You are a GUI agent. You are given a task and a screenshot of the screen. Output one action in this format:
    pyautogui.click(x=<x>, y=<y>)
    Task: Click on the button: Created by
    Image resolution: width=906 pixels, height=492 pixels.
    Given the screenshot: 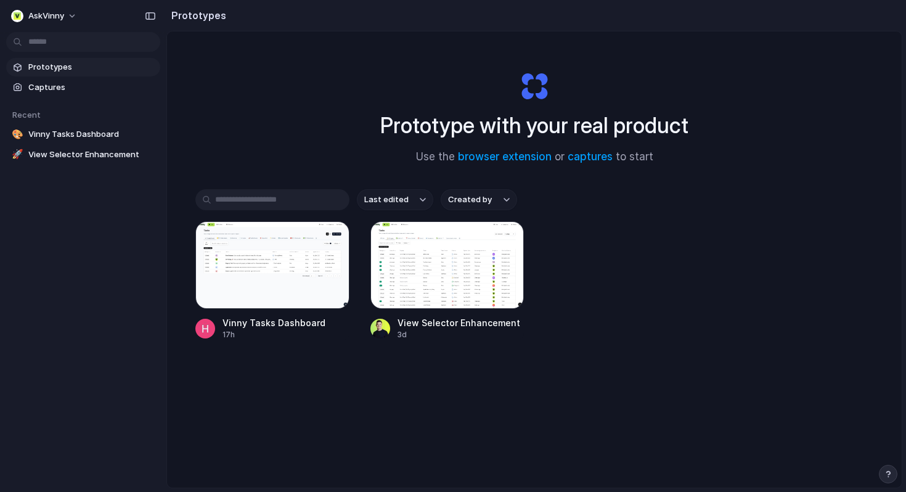 What is the action you would take?
    pyautogui.click(x=479, y=200)
    